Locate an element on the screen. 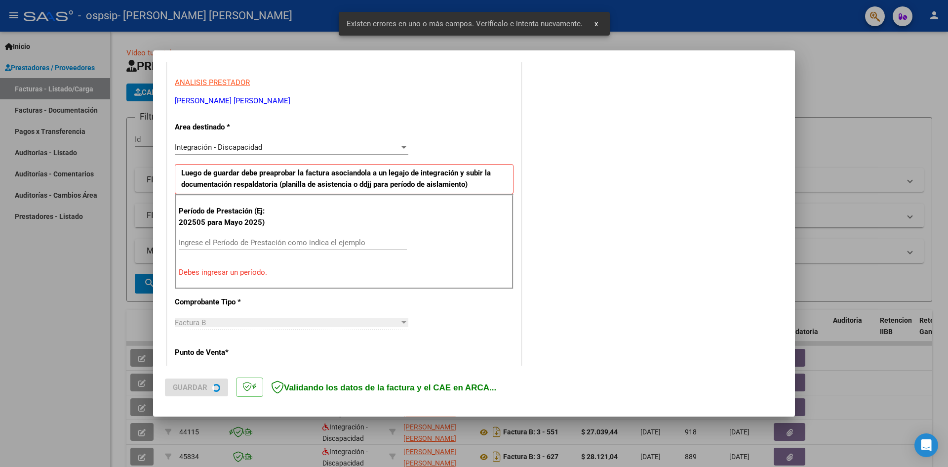  span: Factura B is located at coordinates (190, 323).